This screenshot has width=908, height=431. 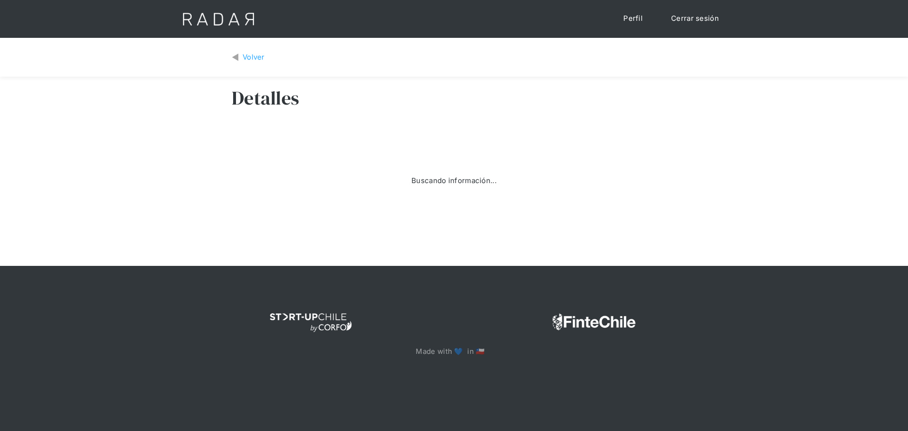 I want to click on p: Made with 💙 in 🇨🇱, so click(x=454, y=352).